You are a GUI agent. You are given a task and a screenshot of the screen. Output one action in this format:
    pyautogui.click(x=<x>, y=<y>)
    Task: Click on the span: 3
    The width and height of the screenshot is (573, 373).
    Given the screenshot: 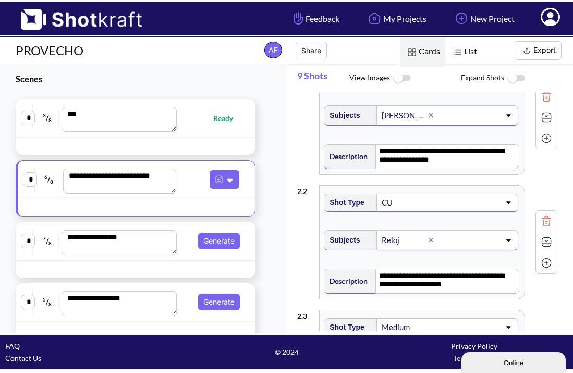 What is the action you would take?
    pyautogui.click(x=44, y=115)
    